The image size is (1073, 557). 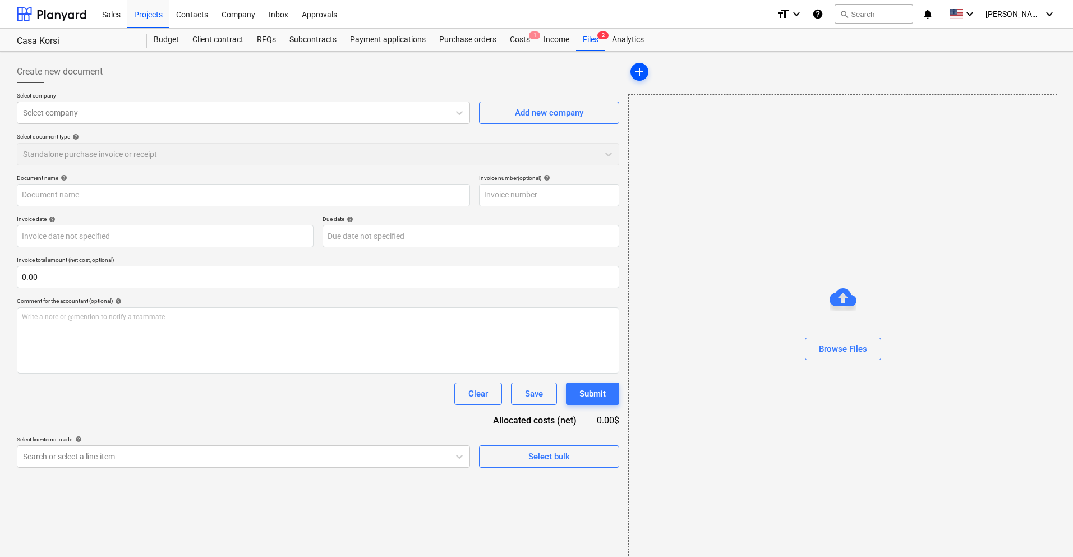 What do you see at coordinates (243, 439) in the screenshot?
I see `div: Select line-items to add` at bounding box center [243, 439].